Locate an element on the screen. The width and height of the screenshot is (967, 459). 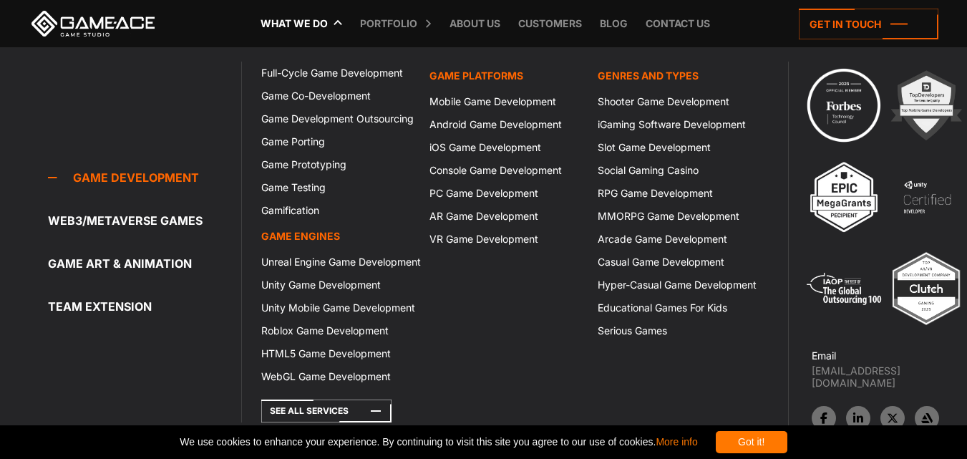
img: Technology council badge program ace 2025 game ace is located at coordinates (844, 105).